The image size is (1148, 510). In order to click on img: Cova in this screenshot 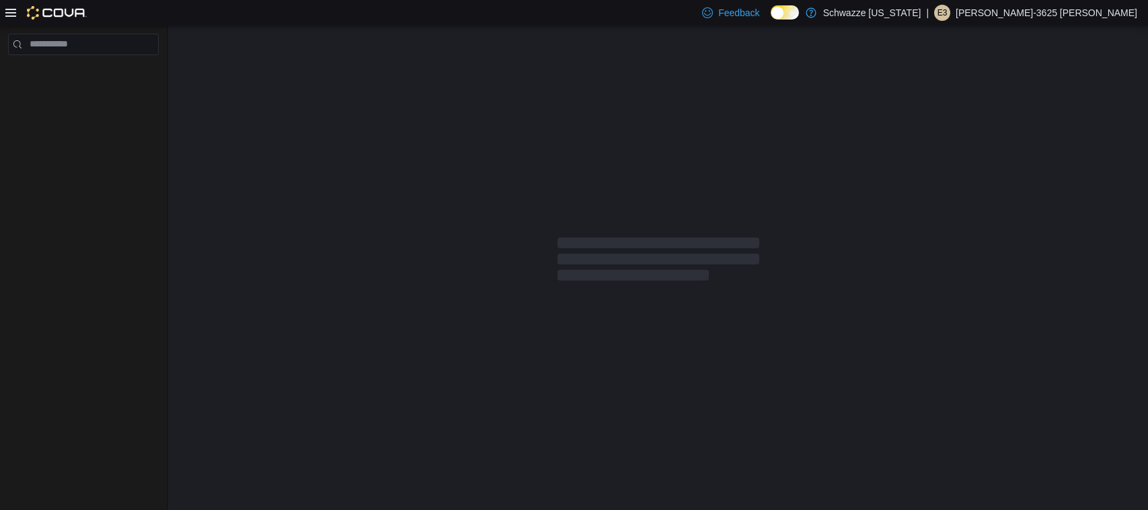, I will do `click(56, 13)`.